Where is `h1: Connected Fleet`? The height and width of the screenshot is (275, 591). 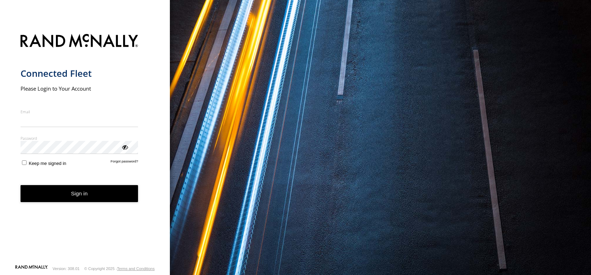
h1: Connected Fleet is located at coordinates (79, 73).